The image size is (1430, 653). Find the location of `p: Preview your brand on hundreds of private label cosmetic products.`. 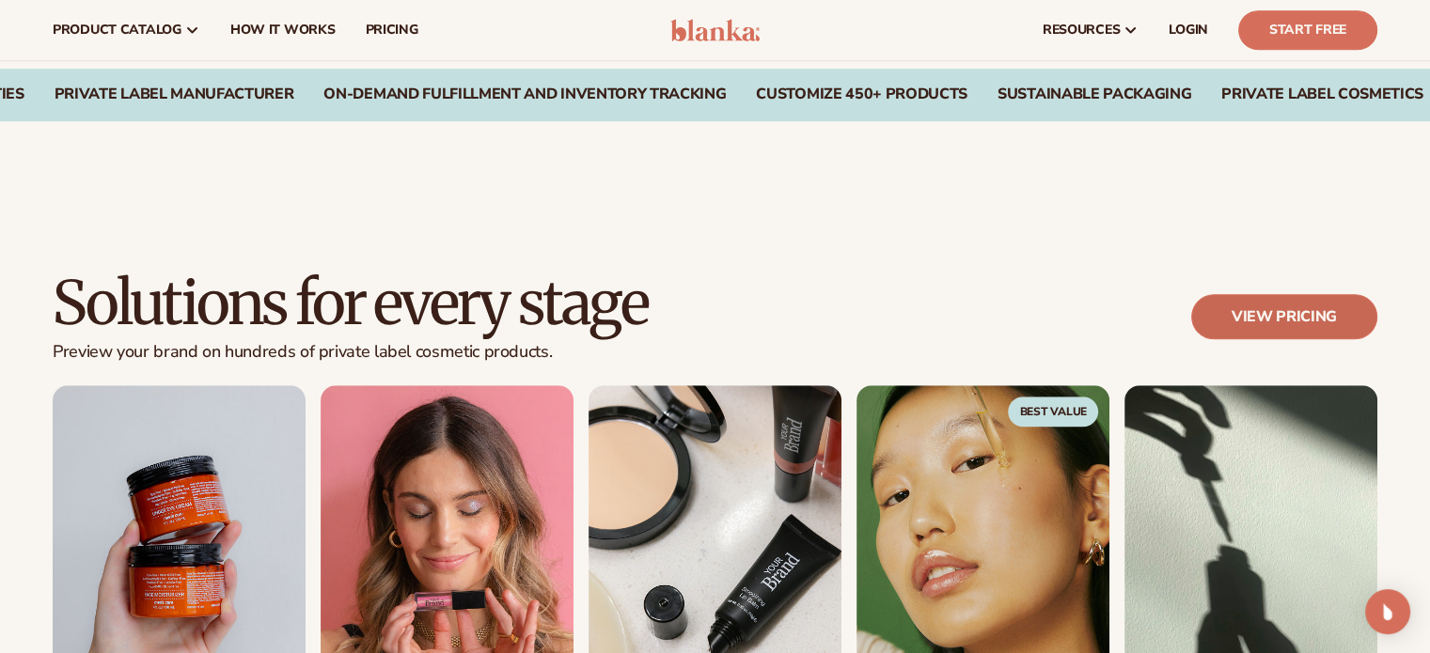

p: Preview your brand on hundreds of private label cosmetic products. is located at coordinates (350, 353).